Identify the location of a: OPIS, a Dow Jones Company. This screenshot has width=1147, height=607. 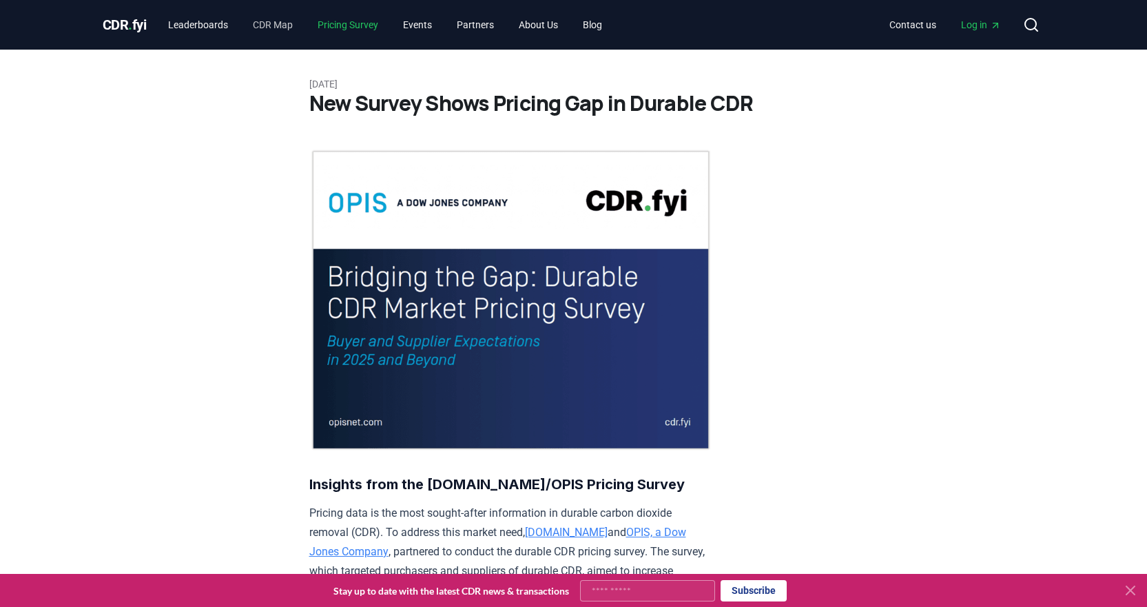
(497, 541).